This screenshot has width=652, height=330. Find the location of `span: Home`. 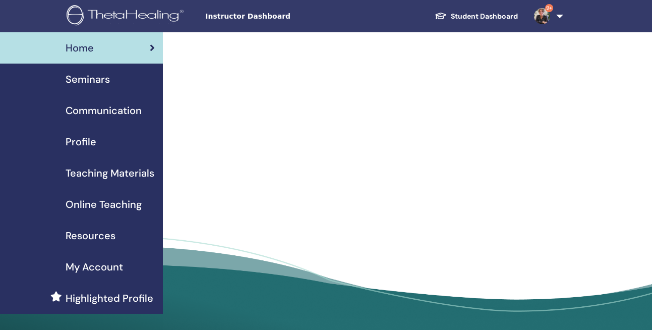

span: Home is located at coordinates (80, 48).